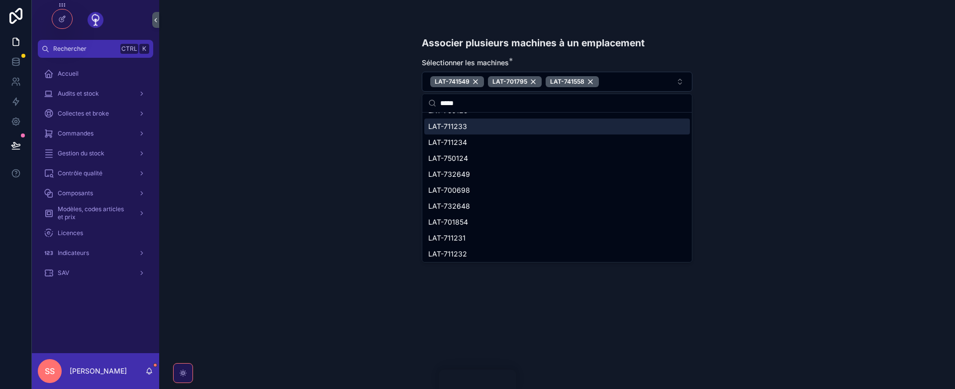 The image size is (955, 389). I want to click on button: Unselect 142649, so click(515, 82).